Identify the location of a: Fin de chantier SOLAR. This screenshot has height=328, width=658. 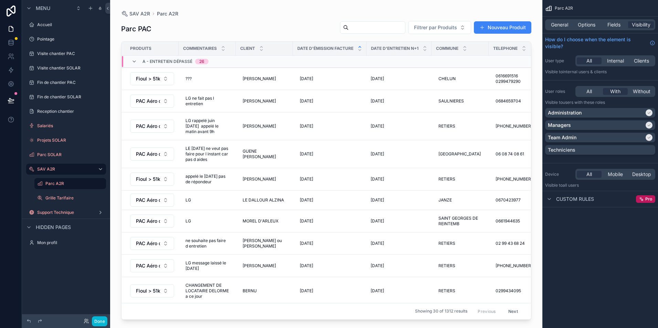
(66, 97).